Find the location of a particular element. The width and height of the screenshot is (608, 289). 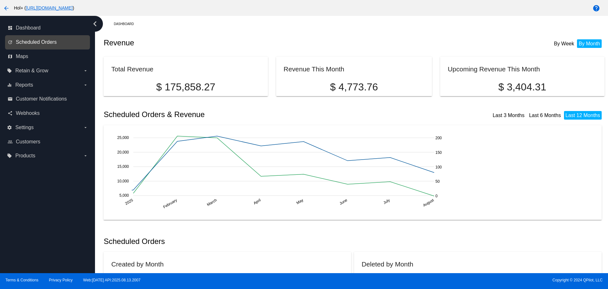

a: Last 6 Months is located at coordinates (545, 115).